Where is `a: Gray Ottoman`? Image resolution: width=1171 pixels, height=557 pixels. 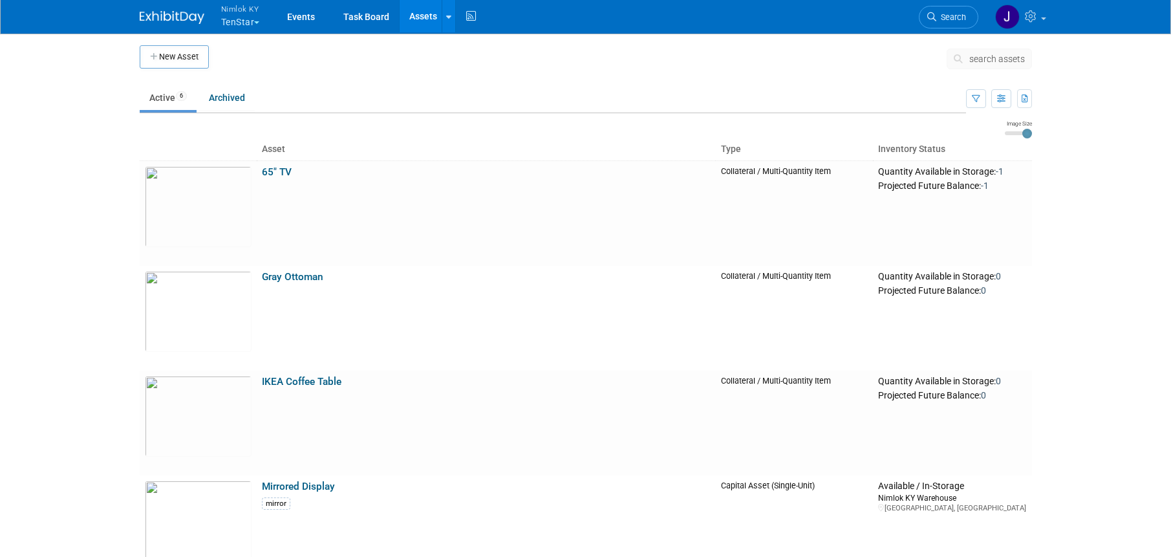 a: Gray Ottoman is located at coordinates (292, 277).